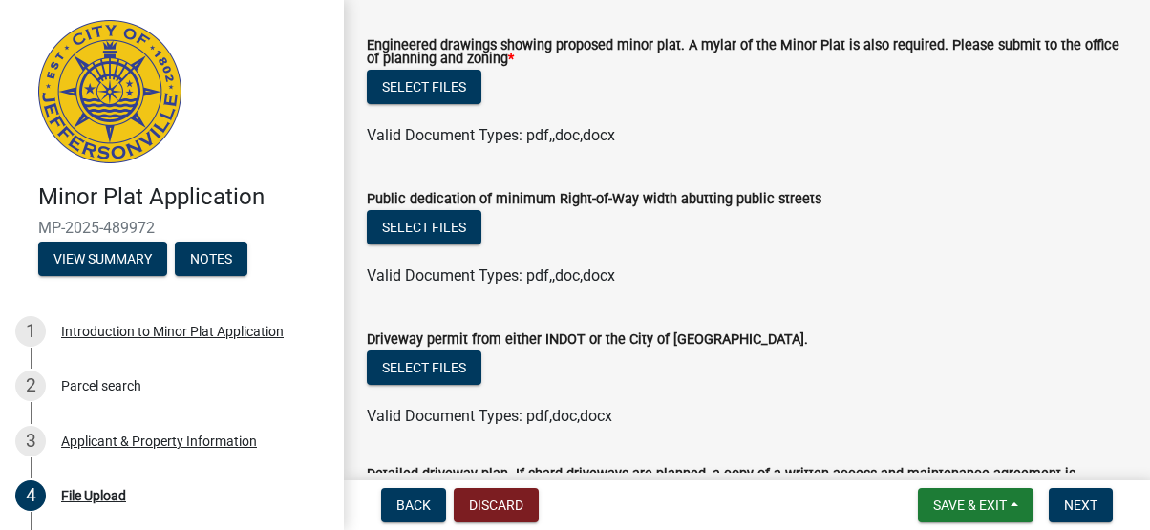 Image resolution: width=1150 pixels, height=530 pixels. Describe the element at coordinates (211, 259) in the screenshot. I see `button: Notes` at that location.